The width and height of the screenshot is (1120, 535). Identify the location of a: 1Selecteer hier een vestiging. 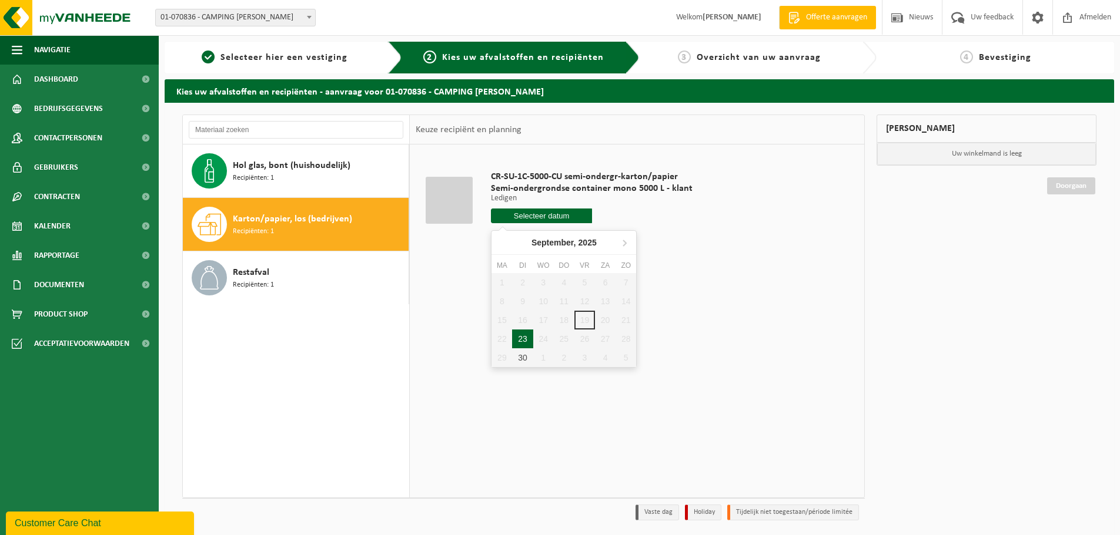
(274, 58).